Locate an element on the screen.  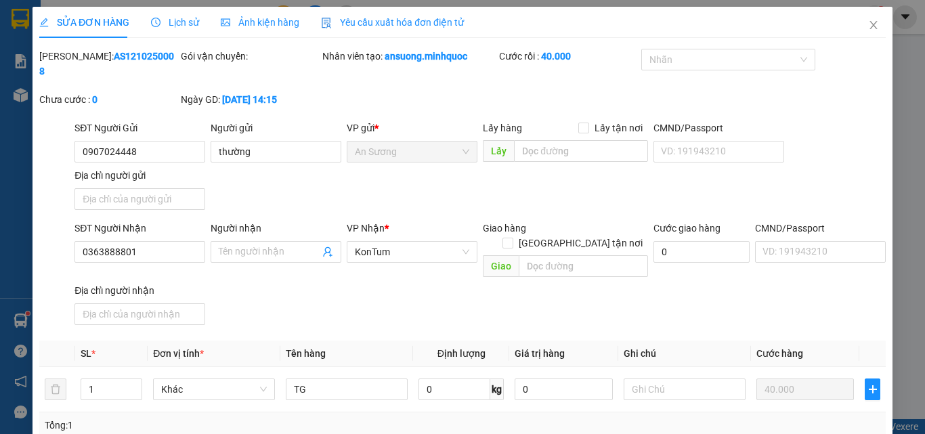
div: SĐT Người Gửi is located at coordinates (140, 128).